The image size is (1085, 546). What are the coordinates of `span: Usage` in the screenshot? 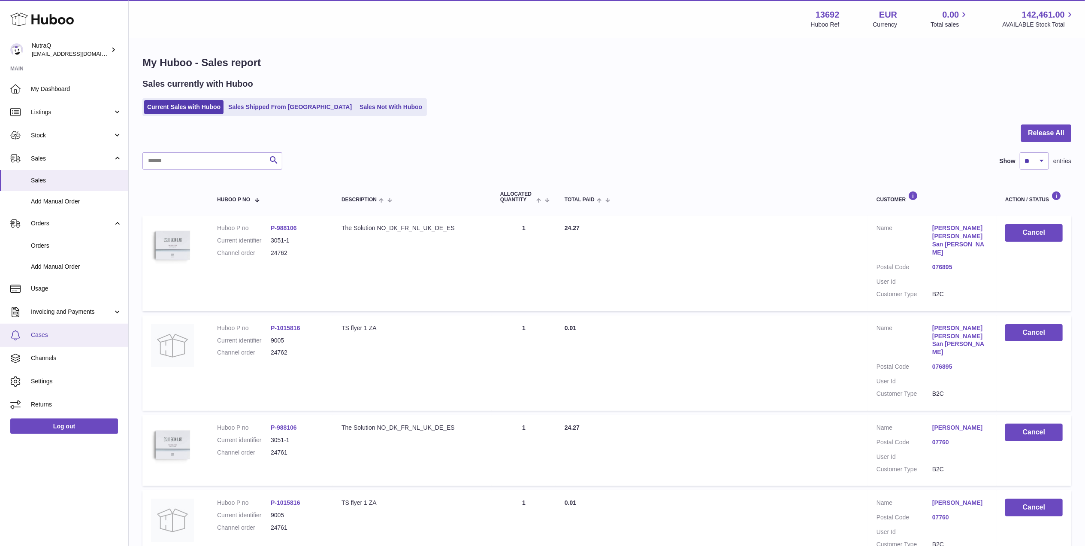 It's located at (76, 288).